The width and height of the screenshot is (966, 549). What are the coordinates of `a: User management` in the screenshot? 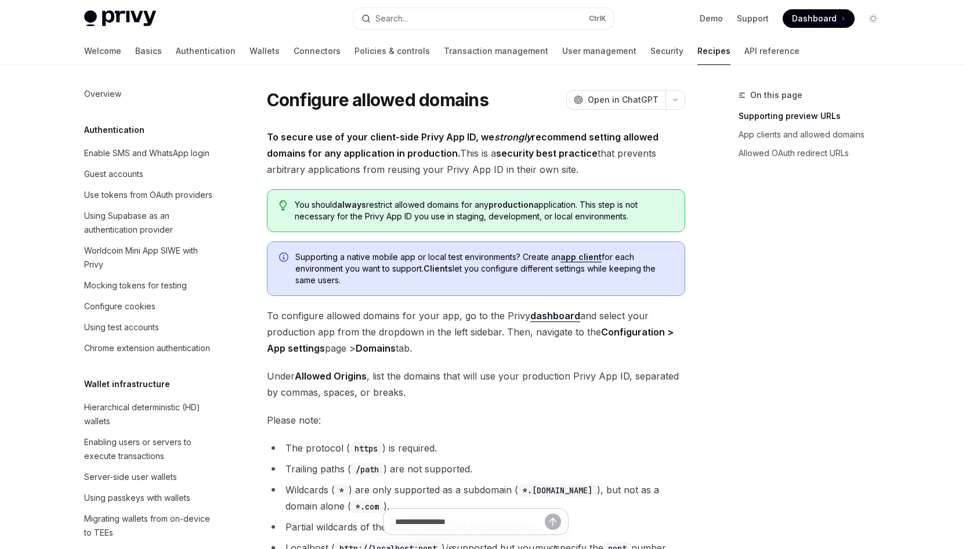 It's located at (599, 51).